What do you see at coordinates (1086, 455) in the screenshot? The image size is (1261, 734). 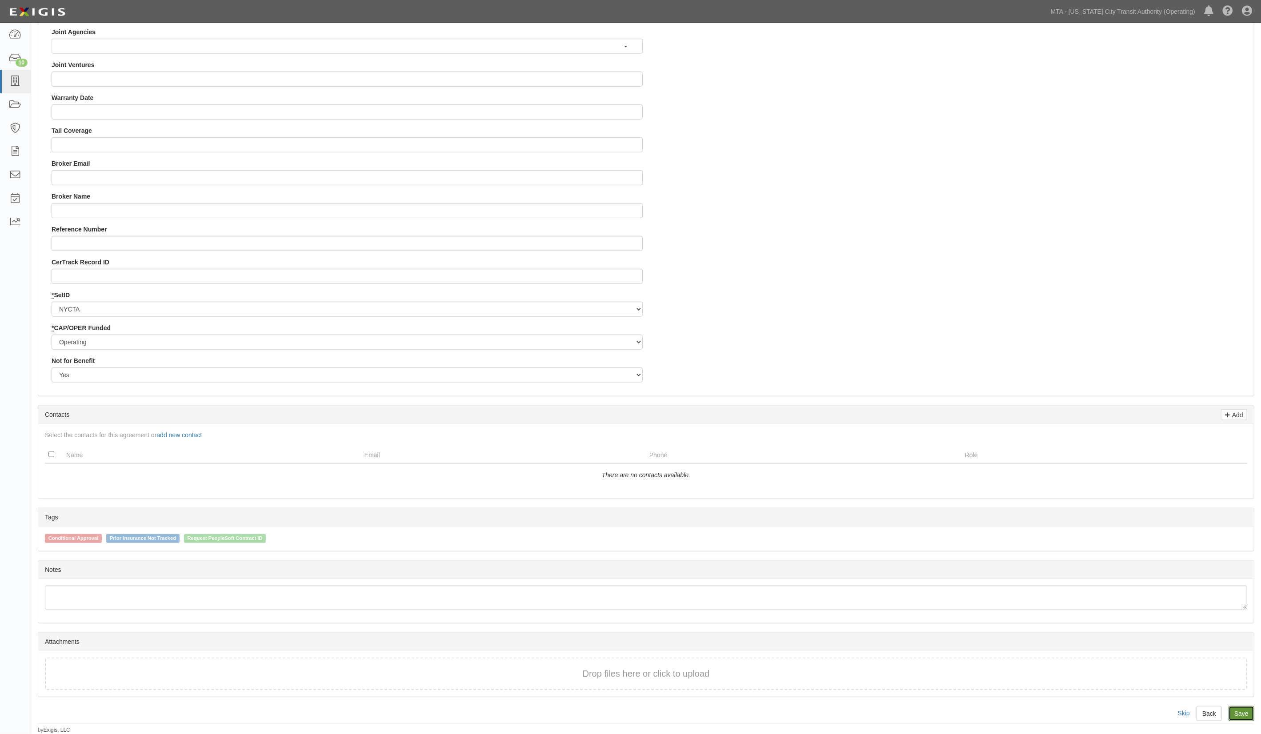 I see `th: Role` at bounding box center [1086, 455].